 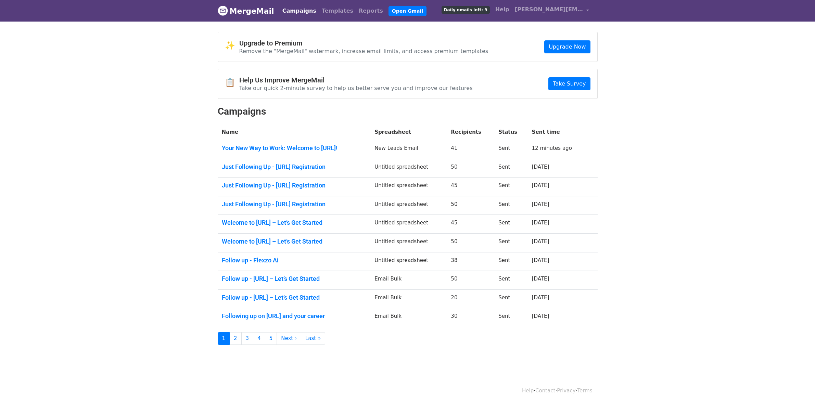 What do you see at coordinates (470, 317) in the screenshot?
I see `td: 30` at bounding box center [470, 317].